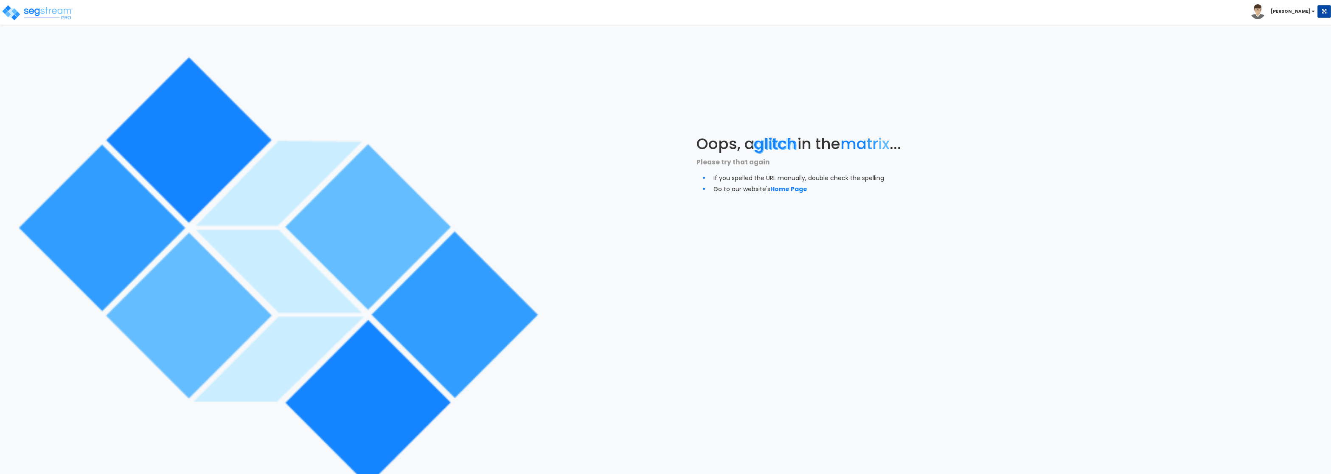  What do you see at coordinates (872, 143) in the screenshot?
I see `span: tr` at bounding box center [872, 143].